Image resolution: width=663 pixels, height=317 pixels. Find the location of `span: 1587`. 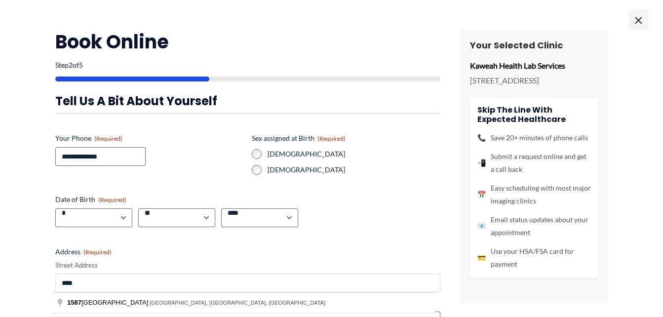

span: 1587 is located at coordinates (74, 302).